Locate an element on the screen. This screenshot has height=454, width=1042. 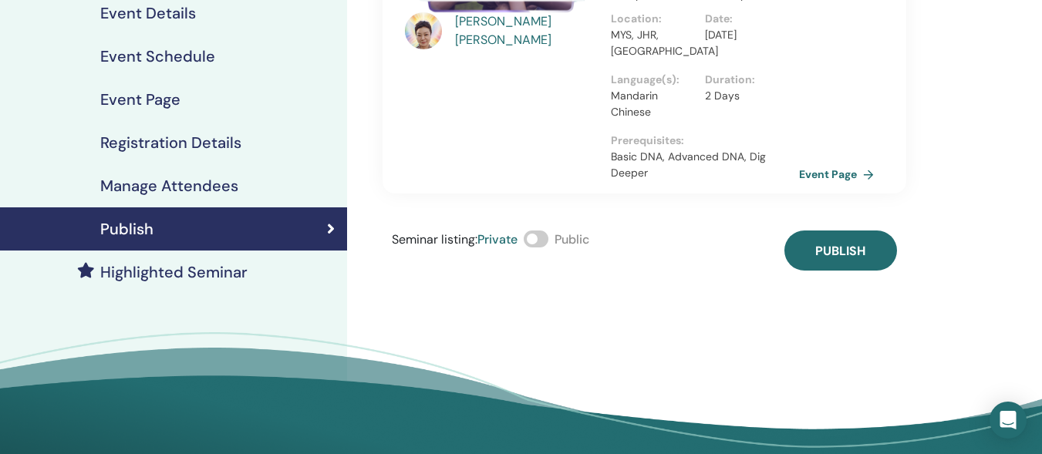
p: Mandarin Chinese is located at coordinates (653, 104).